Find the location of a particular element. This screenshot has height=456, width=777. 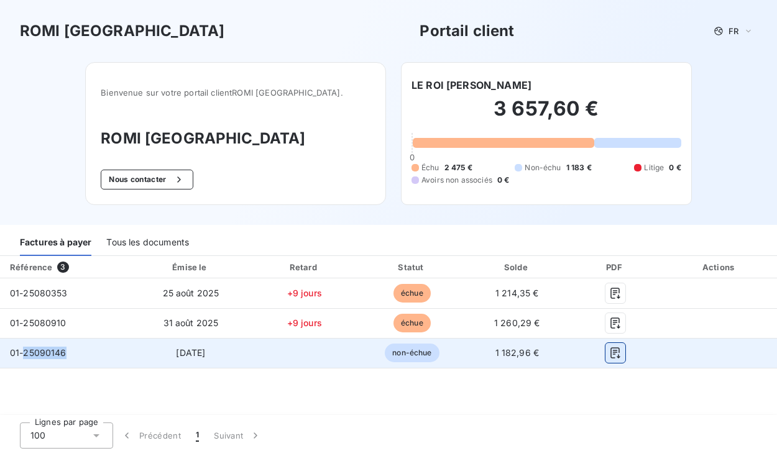

span: 1 is located at coordinates (197, 436).